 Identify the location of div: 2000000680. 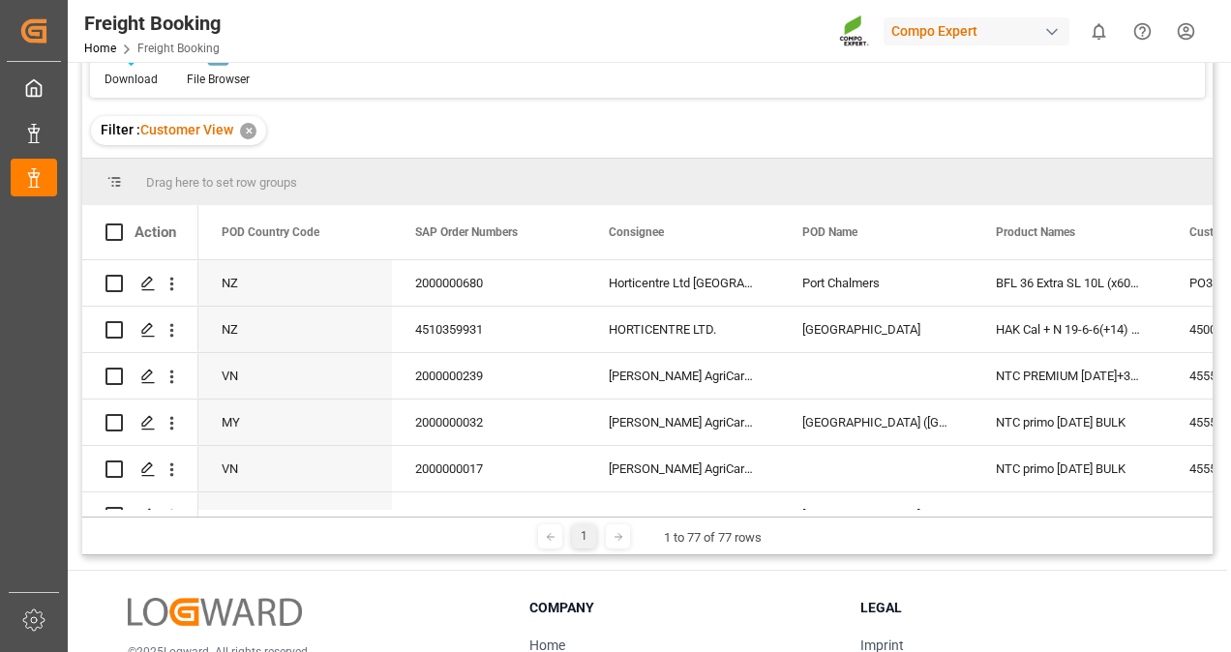
(489, 283).